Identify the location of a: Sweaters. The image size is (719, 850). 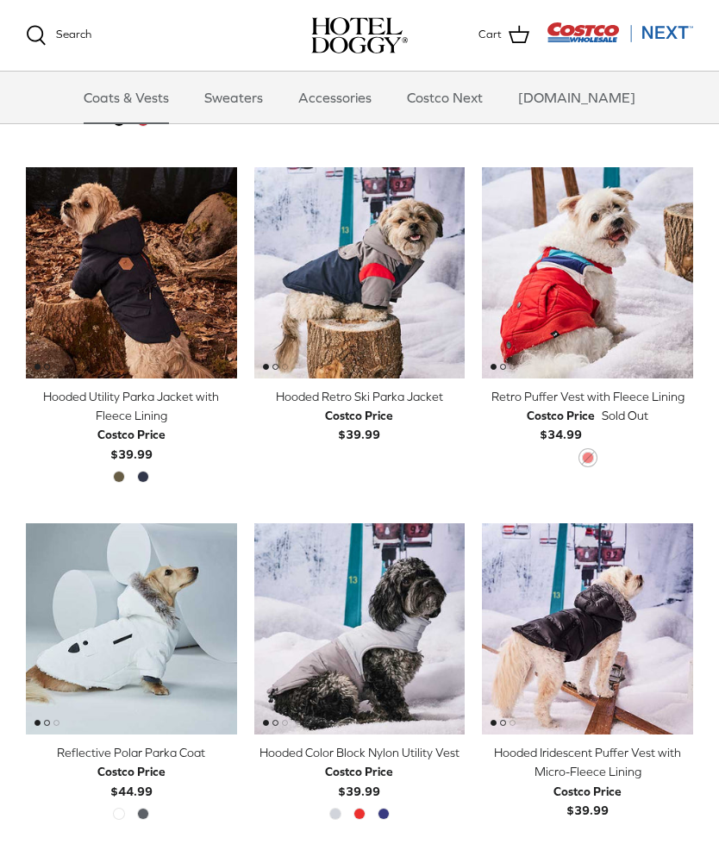
(234, 97).